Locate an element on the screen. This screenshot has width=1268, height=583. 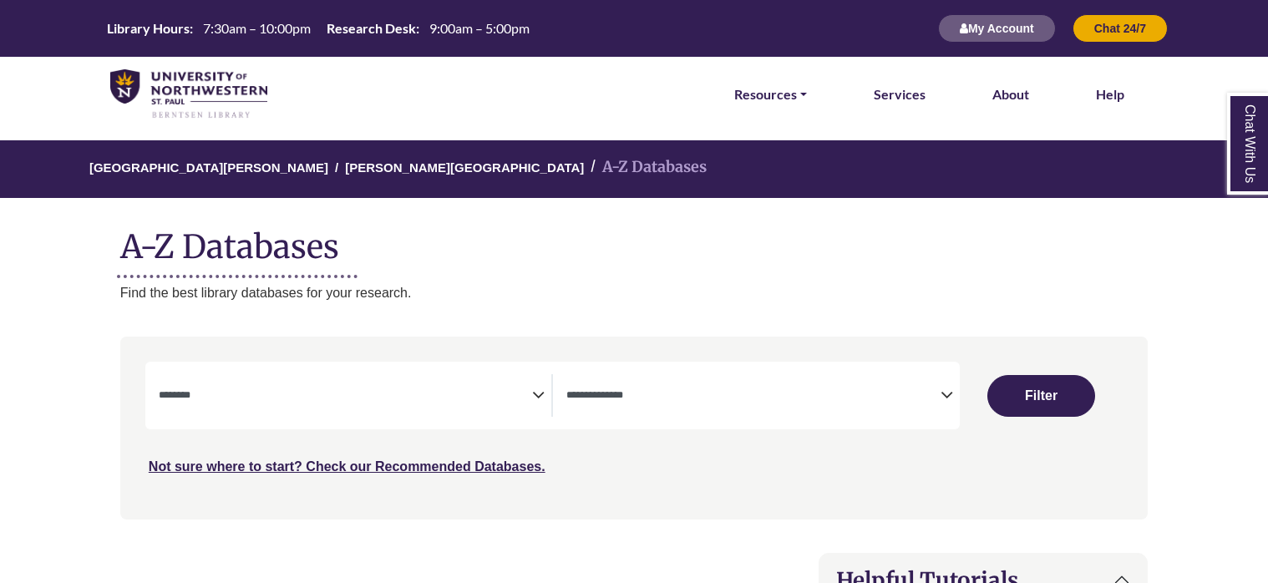
a: About is located at coordinates (1011, 94).